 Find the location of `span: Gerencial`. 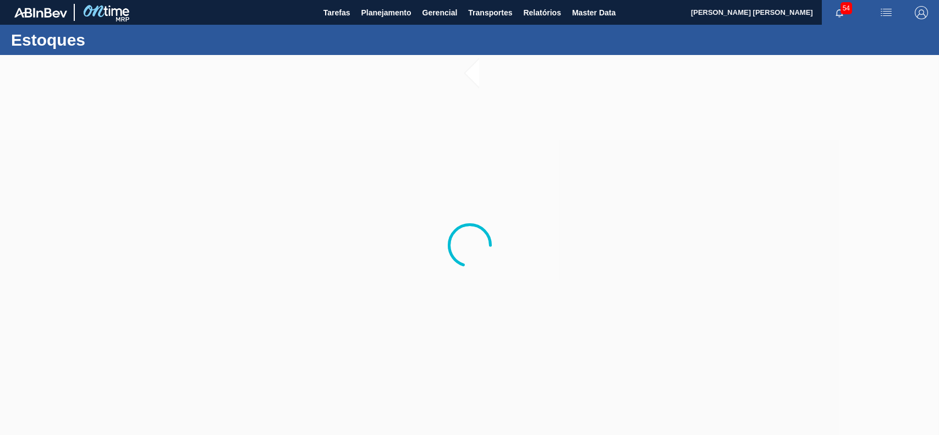

span: Gerencial is located at coordinates (440, 13).